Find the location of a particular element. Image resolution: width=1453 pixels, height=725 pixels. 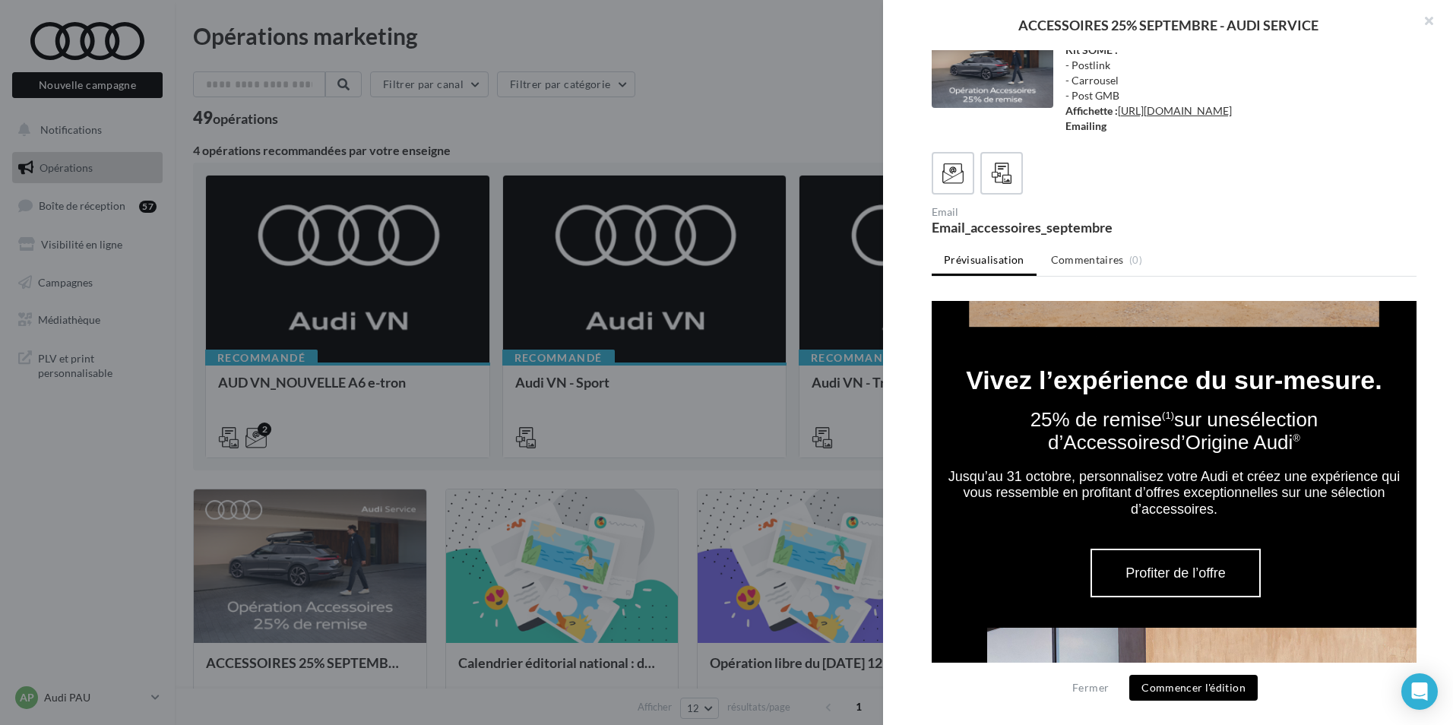

span: (0) is located at coordinates (1135, 260).